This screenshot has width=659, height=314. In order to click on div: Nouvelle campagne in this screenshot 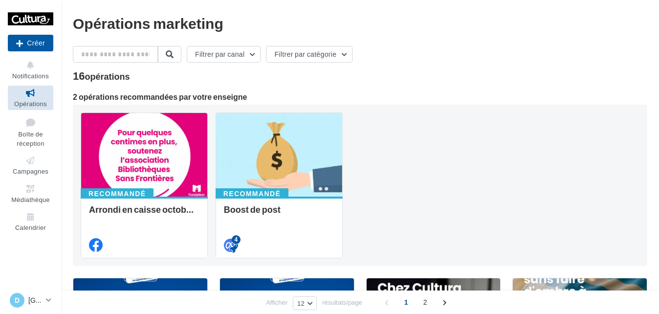, I will do `click(30, 43)`.